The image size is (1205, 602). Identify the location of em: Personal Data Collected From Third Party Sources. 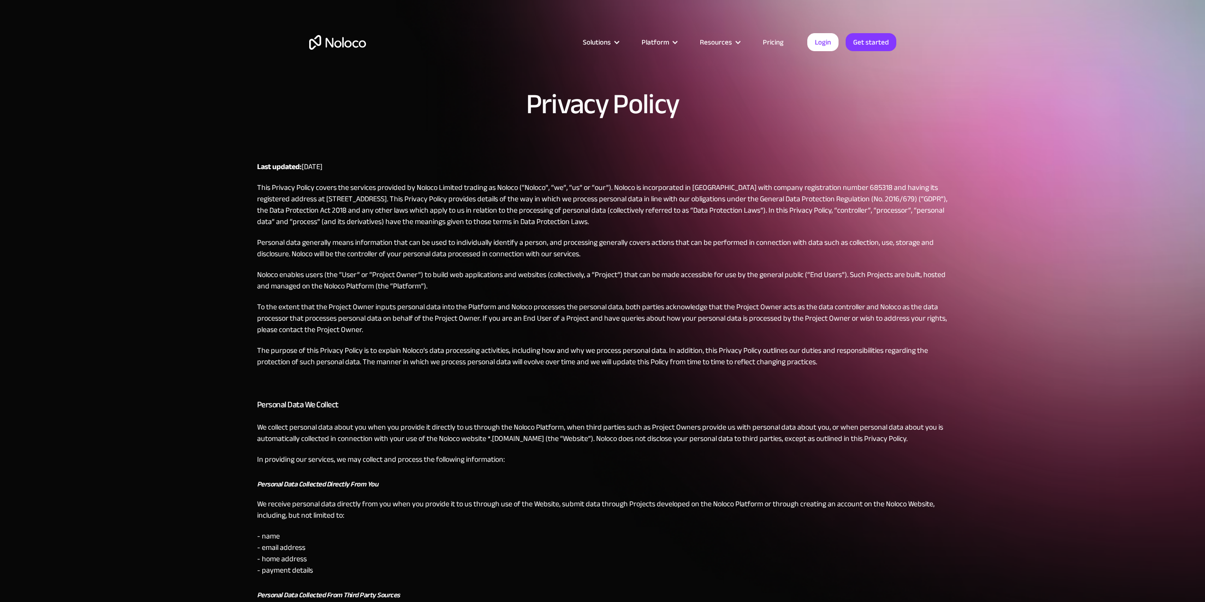
(328, 595).